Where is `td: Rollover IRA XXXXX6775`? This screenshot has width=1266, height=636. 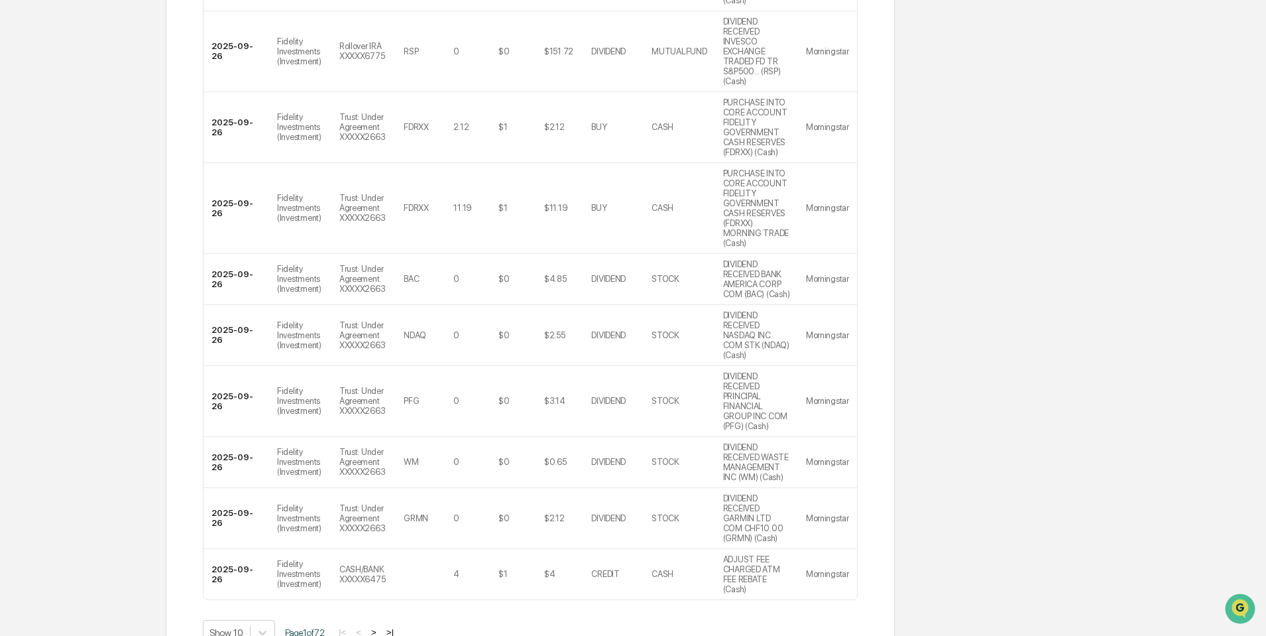
td: Rollover IRA XXXXX6775 is located at coordinates (363, 52).